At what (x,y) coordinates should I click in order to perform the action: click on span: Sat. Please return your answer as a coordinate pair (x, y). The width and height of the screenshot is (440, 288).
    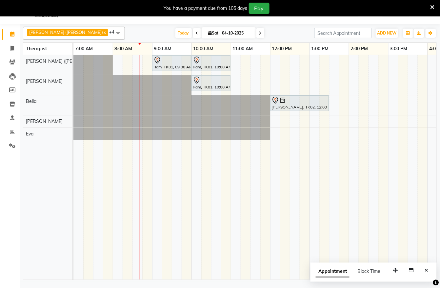
    Looking at the image, I should click on (214, 33).